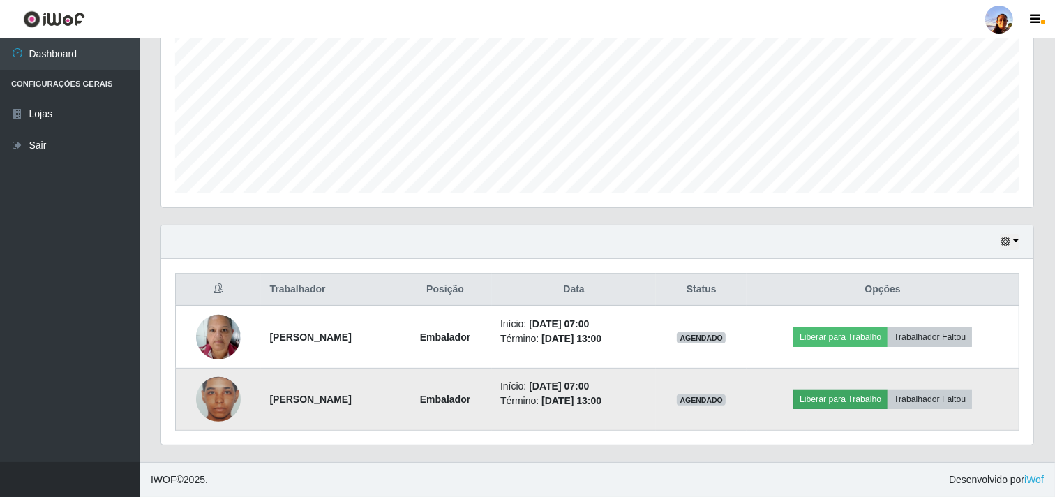 The height and width of the screenshot is (497, 1055). What do you see at coordinates (329, 290) in the screenshot?
I see `th: Trabalhador` at bounding box center [329, 290].